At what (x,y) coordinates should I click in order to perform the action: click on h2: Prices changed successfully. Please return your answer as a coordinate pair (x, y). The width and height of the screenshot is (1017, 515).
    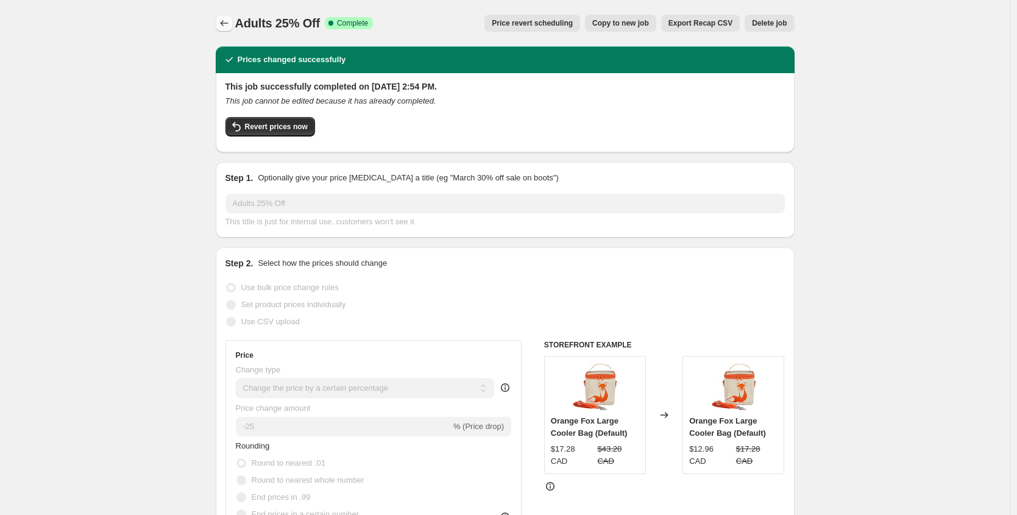
    Looking at the image, I should click on (292, 60).